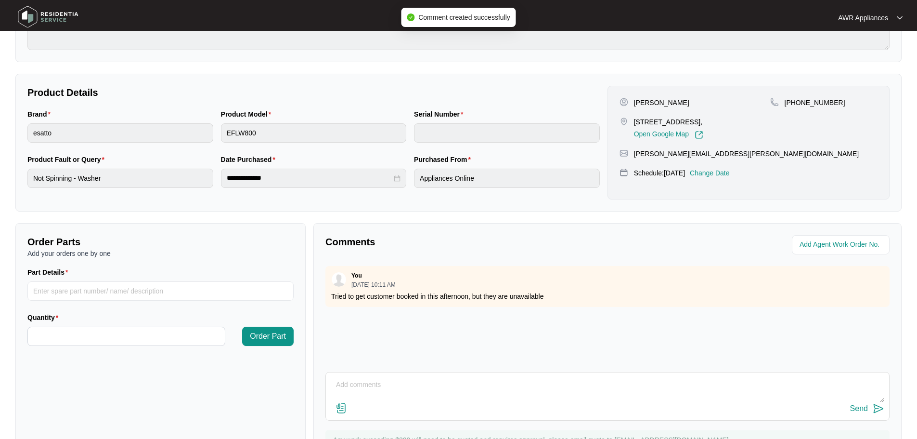 The image size is (917, 439). I want to click on img: residentia service logo, so click(48, 17).